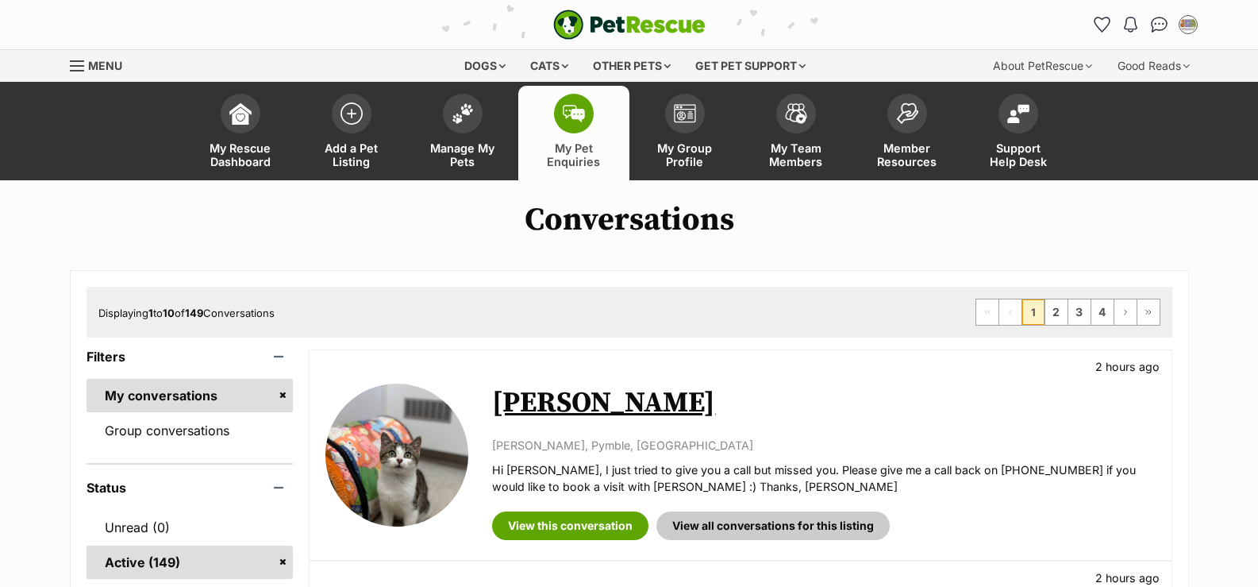 This screenshot has height=587, width=1258. I want to click on a: My Group Profile, so click(685, 133).